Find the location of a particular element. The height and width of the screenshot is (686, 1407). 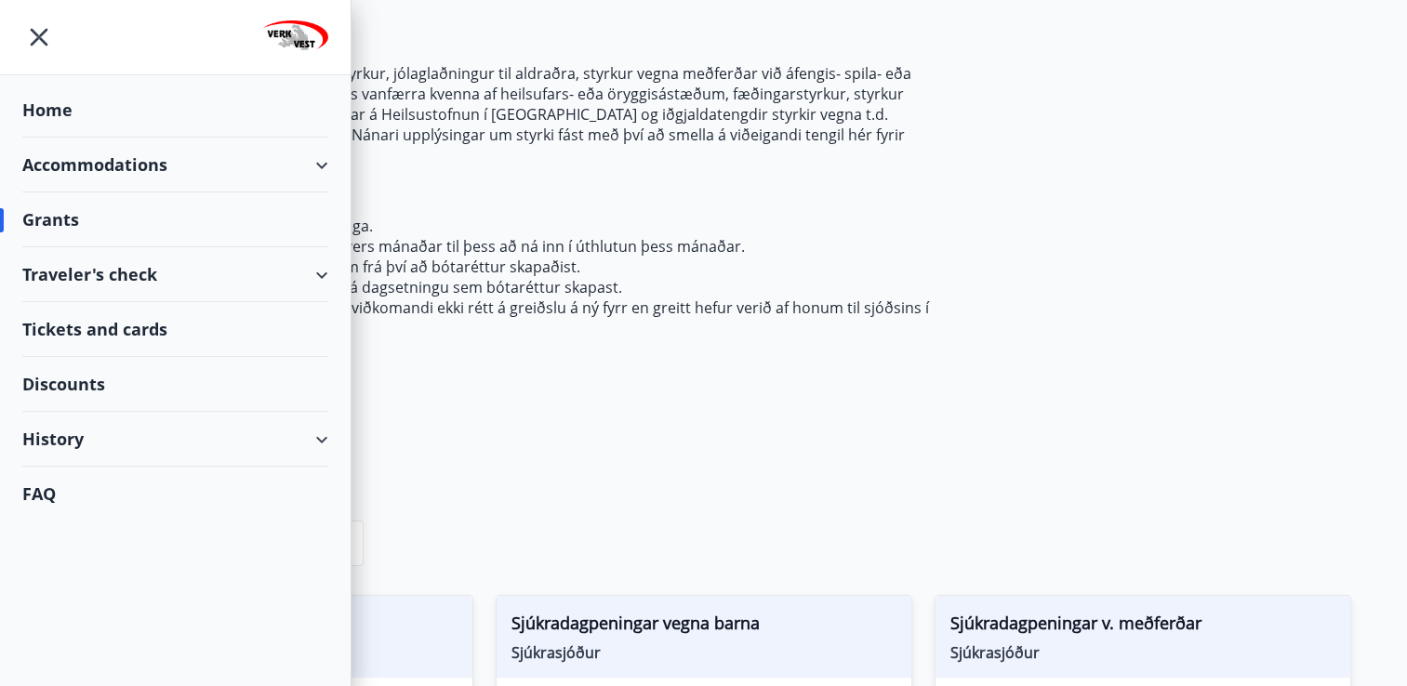

div: Home is located at coordinates (175, 110).